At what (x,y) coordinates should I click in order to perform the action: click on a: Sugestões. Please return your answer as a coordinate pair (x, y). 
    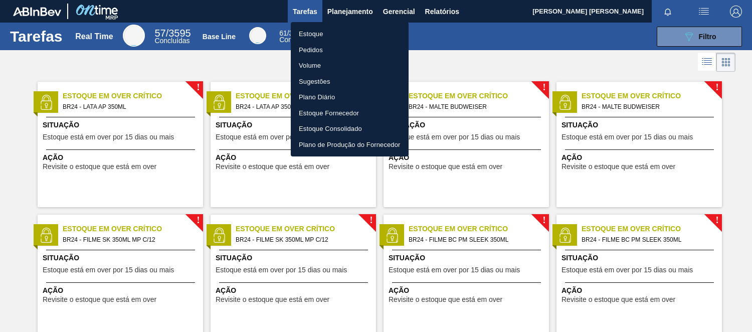
    Looking at the image, I should click on (349, 82).